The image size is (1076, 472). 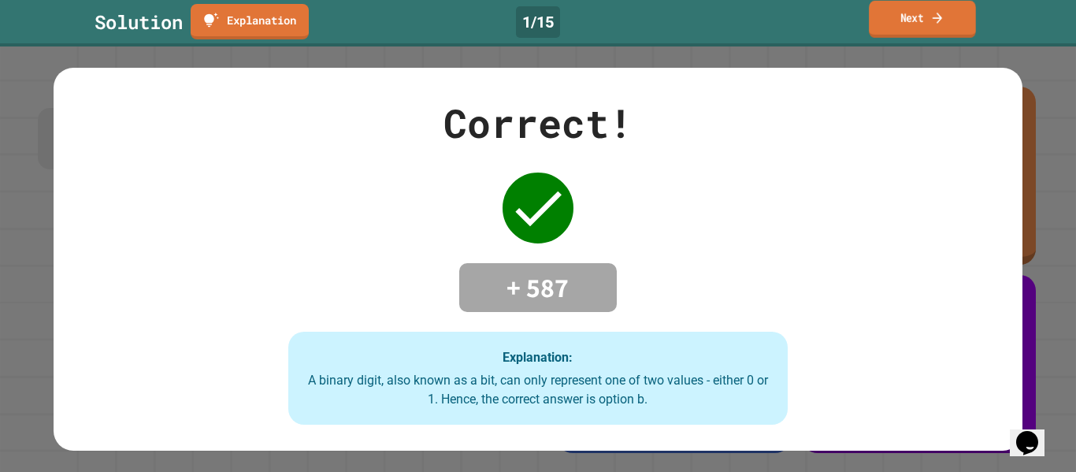 What do you see at coordinates (537, 357) in the screenshot?
I see `strong: Explanation:` at bounding box center [537, 357].